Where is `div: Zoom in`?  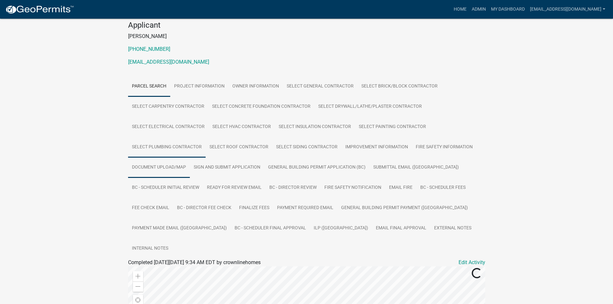
div: Zoom in is located at coordinates (138, 276).